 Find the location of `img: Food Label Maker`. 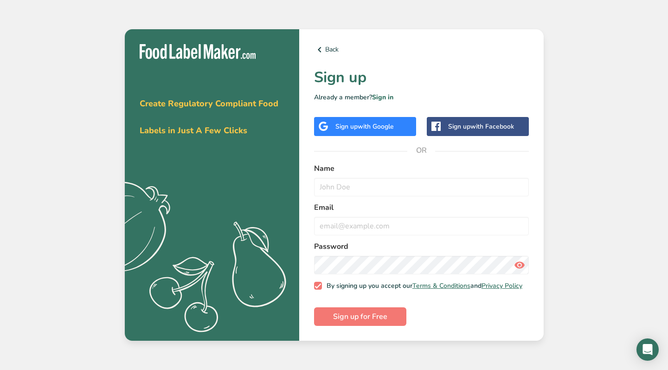

img: Food Label Maker is located at coordinates (198, 51).